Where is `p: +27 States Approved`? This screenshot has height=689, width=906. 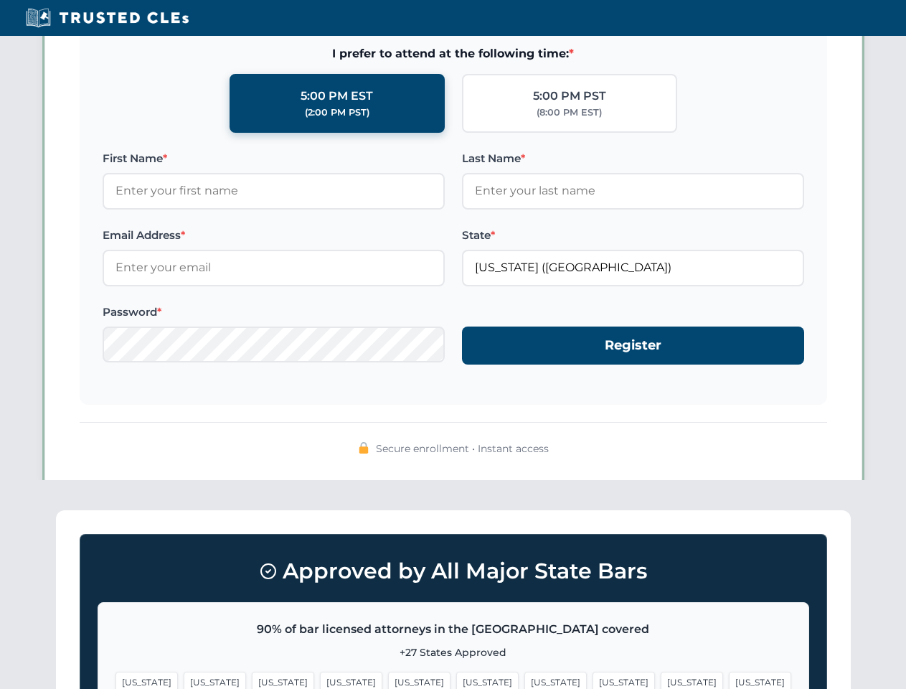 p: +27 States Approved is located at coordinates (454, 652).